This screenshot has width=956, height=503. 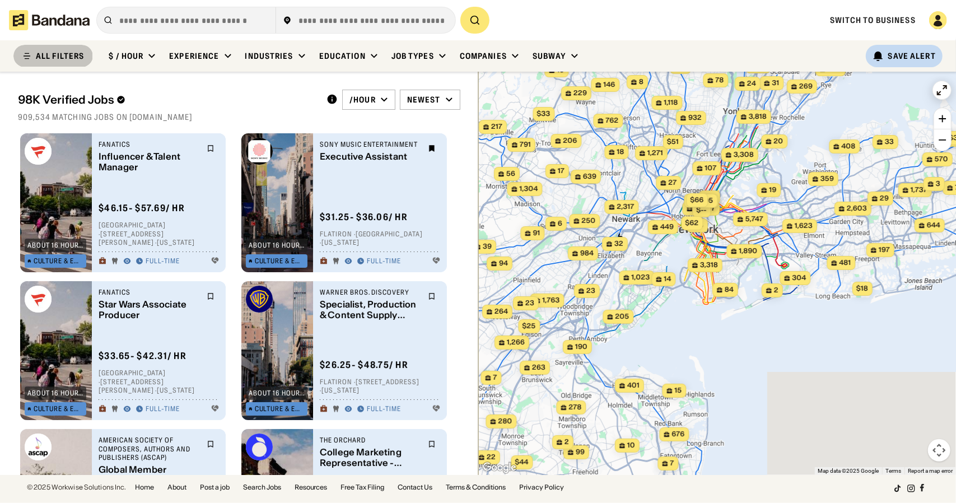 I want to click on span: $51, so click(x=672, y=141).